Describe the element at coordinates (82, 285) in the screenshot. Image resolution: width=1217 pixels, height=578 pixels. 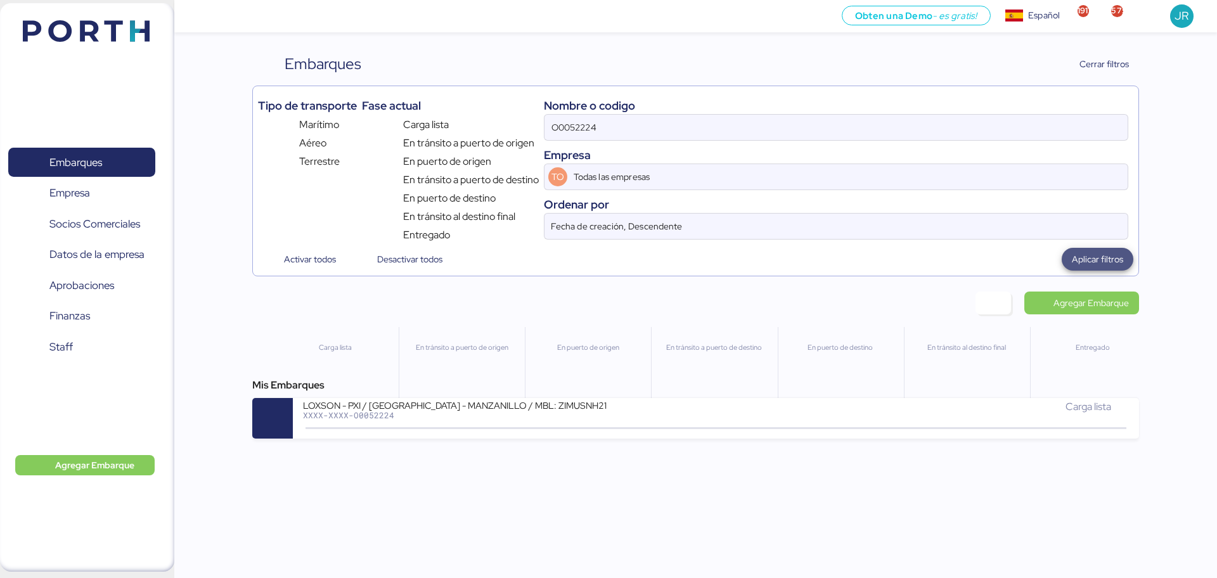
I see `a: Aprobaciones` at that location.